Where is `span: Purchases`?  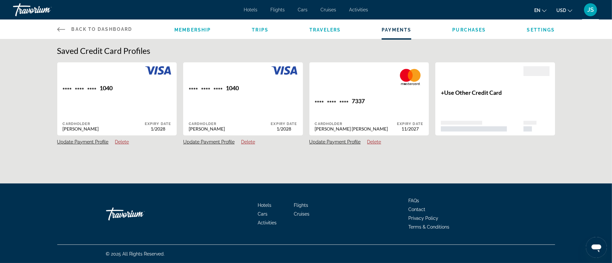
span: Purchases is located at coordinates (469, 30).